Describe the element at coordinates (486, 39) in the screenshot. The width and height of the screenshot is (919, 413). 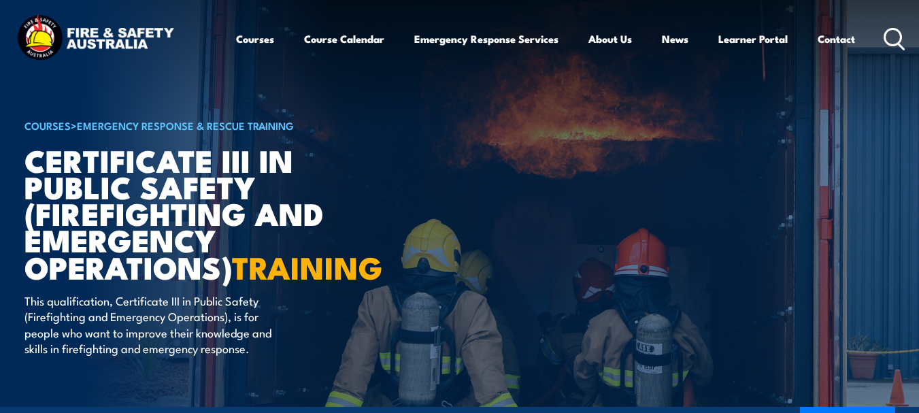
I see `a: Emergency Response Services` at that location.